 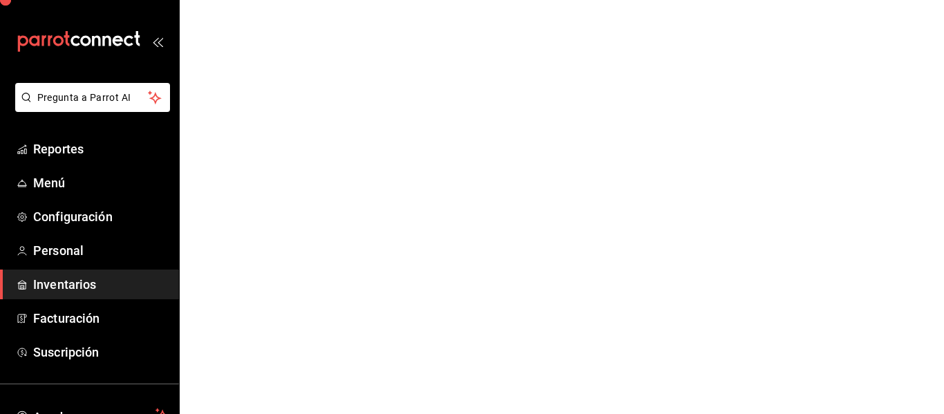 What do you see at coordinates (100, 182) in the screenshot?
I see `span: Menú` at bounding box center [100, 182].